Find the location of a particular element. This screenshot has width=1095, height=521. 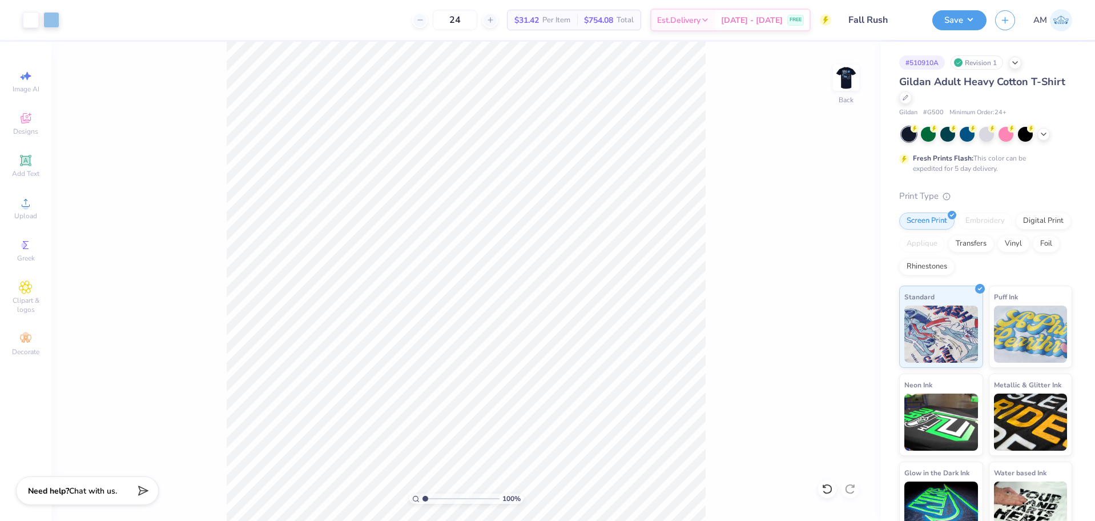

img: Puff Ink is located at coordinates (1030, 334).